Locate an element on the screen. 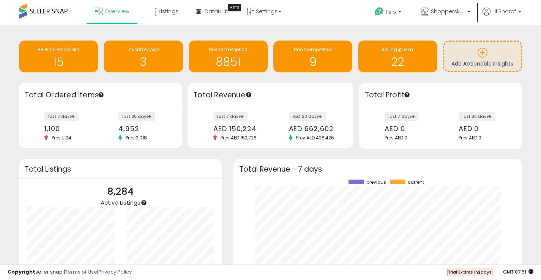 This screenshot has width=541, height=280. p: 8,284 is located at coordinates (120, 192).